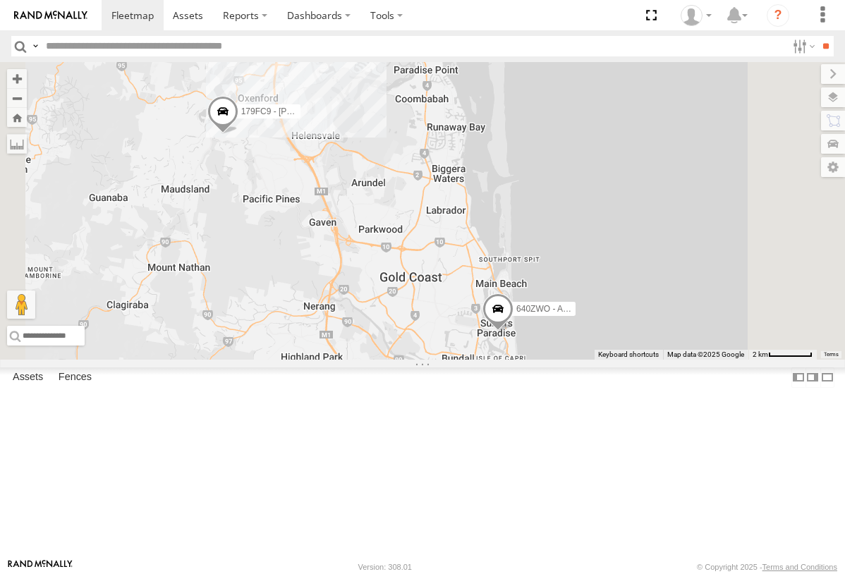 This screenshot has height=574, width=845. What do you see at coordinates (782, 355) in the screenshot?
I see `button: Map scale: 2 km per 59 pixels` at bounding box center [782, 355].